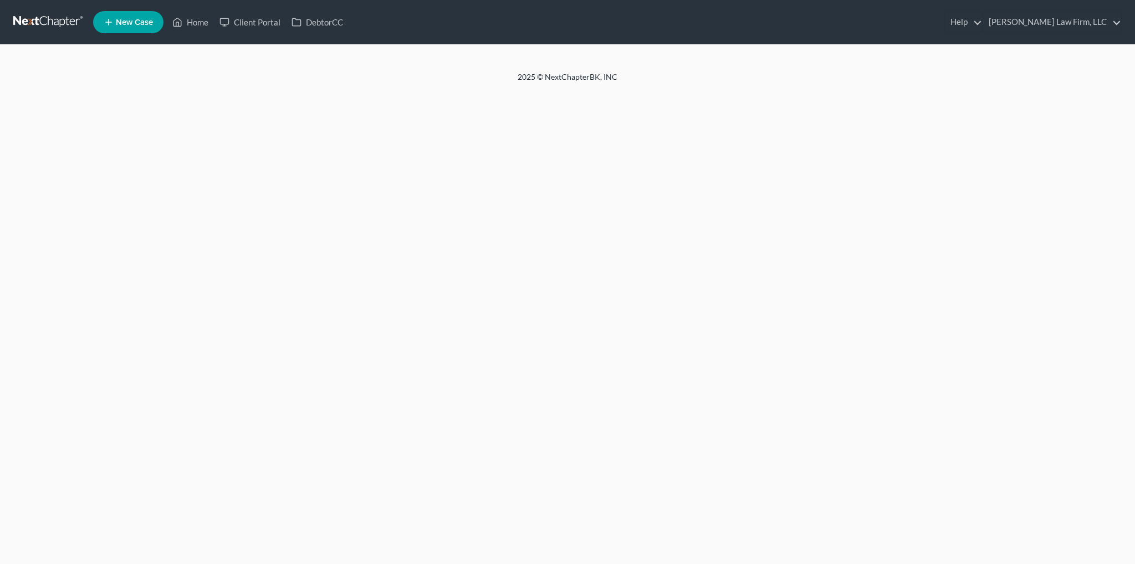  Describe the element at coordinates (567, 81) in the screenshot. I see `div: 2025 © NextChapterBK, INC` at that location.